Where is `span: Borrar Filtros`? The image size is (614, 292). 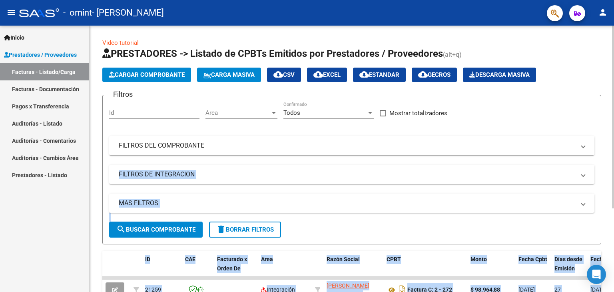
span: Borrar Filtros is located at coordinates (245, 230).